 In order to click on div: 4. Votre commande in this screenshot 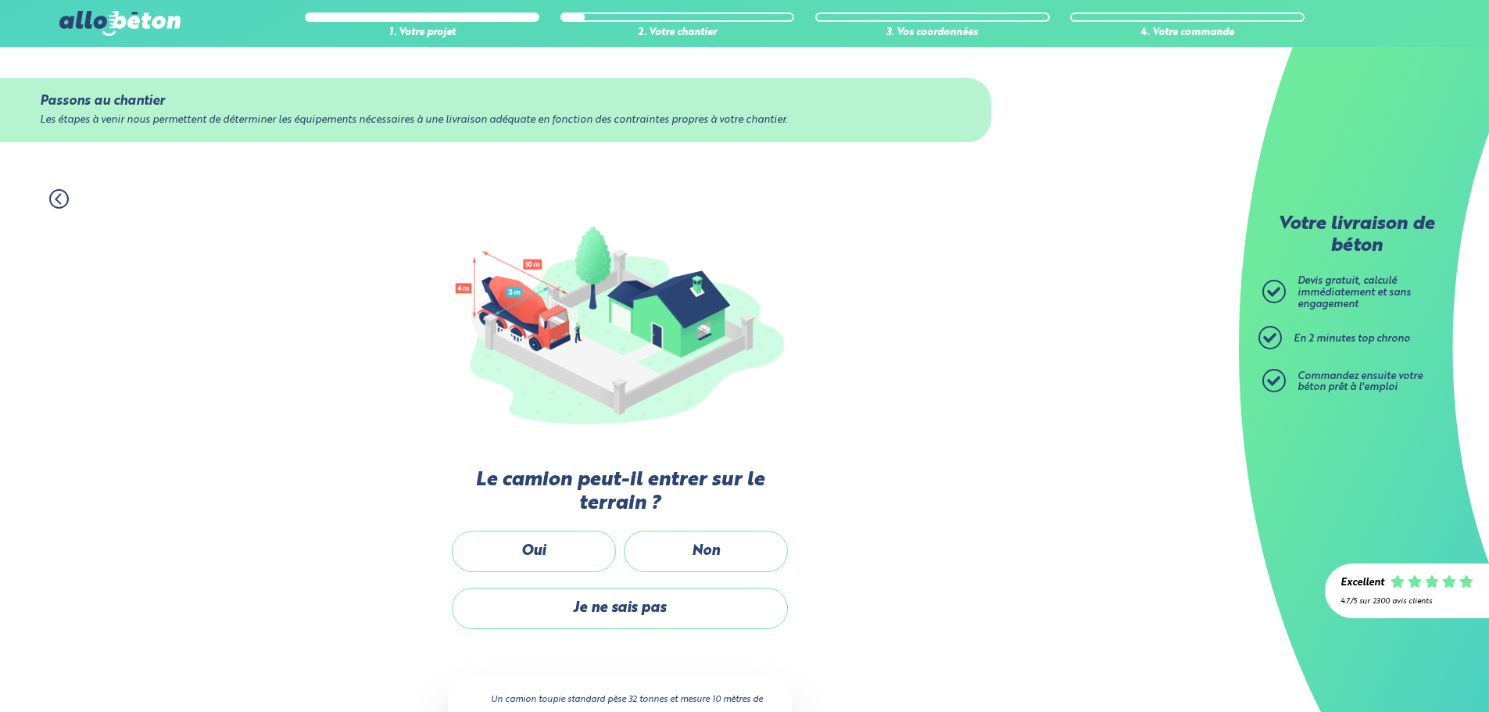, I will do `click(1187, 33)`.